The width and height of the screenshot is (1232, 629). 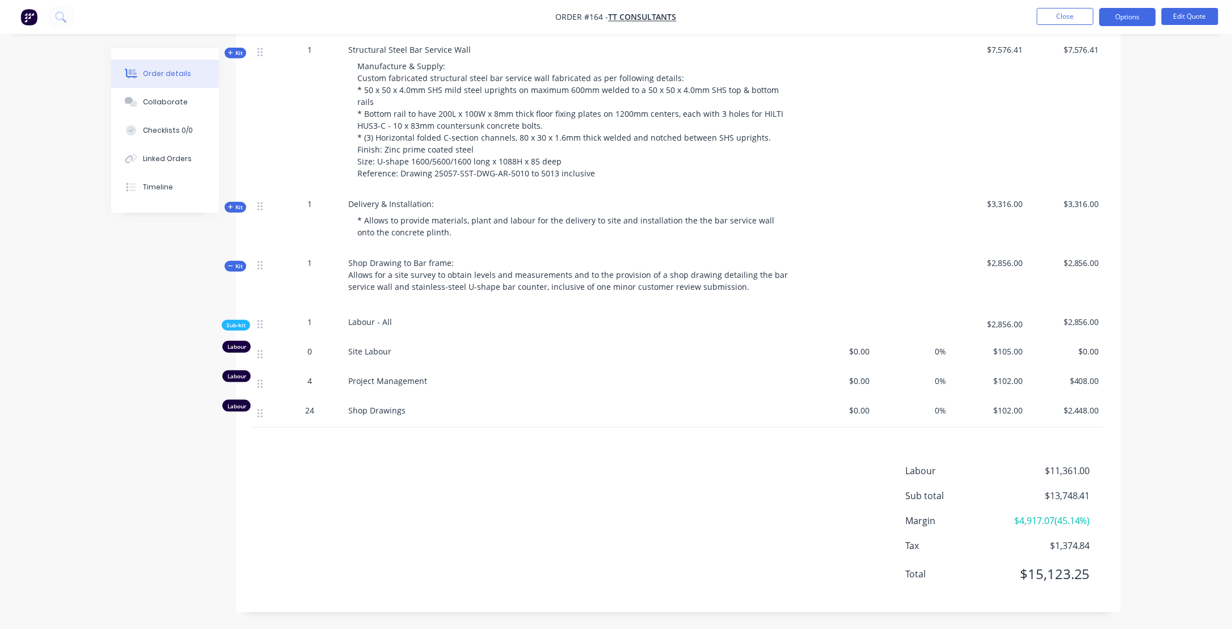 What do you see at coordinates (165, 74) in the screenshot?
I see `button: Order details` at bounding box center [165, 74].